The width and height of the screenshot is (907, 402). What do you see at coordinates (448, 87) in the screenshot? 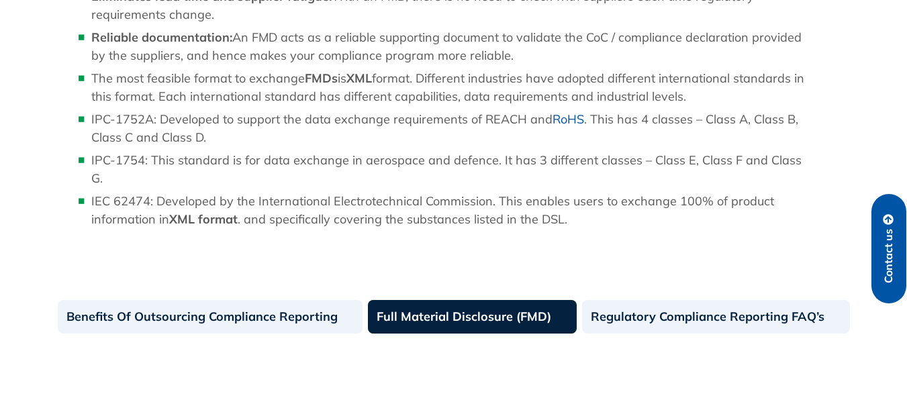
I see `span: format. Different industries have adopted different international standards in this format. Each ...` at bounding box center [448, 87].